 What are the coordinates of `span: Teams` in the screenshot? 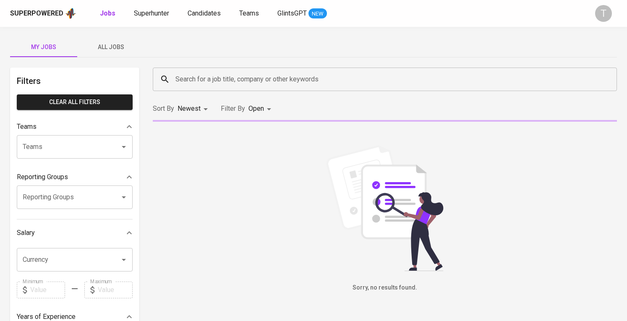 It's located at (249, 13).